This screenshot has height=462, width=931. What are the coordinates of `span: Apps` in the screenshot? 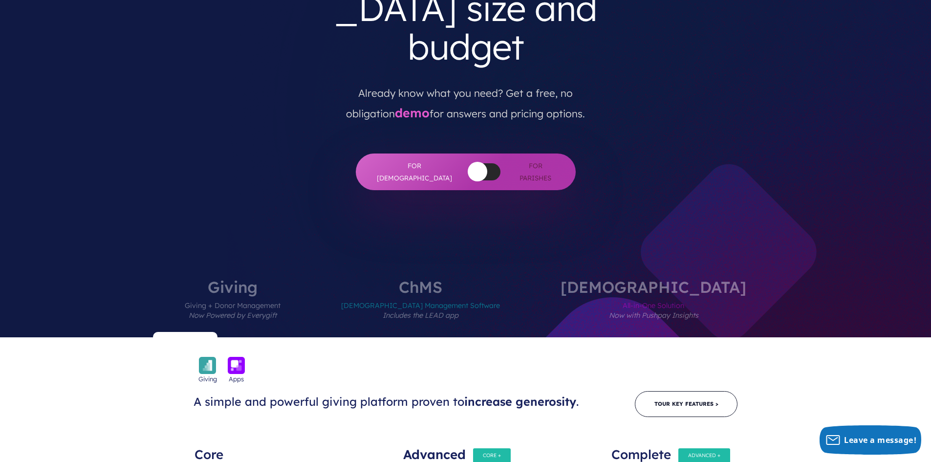 It's located at (236, 379).